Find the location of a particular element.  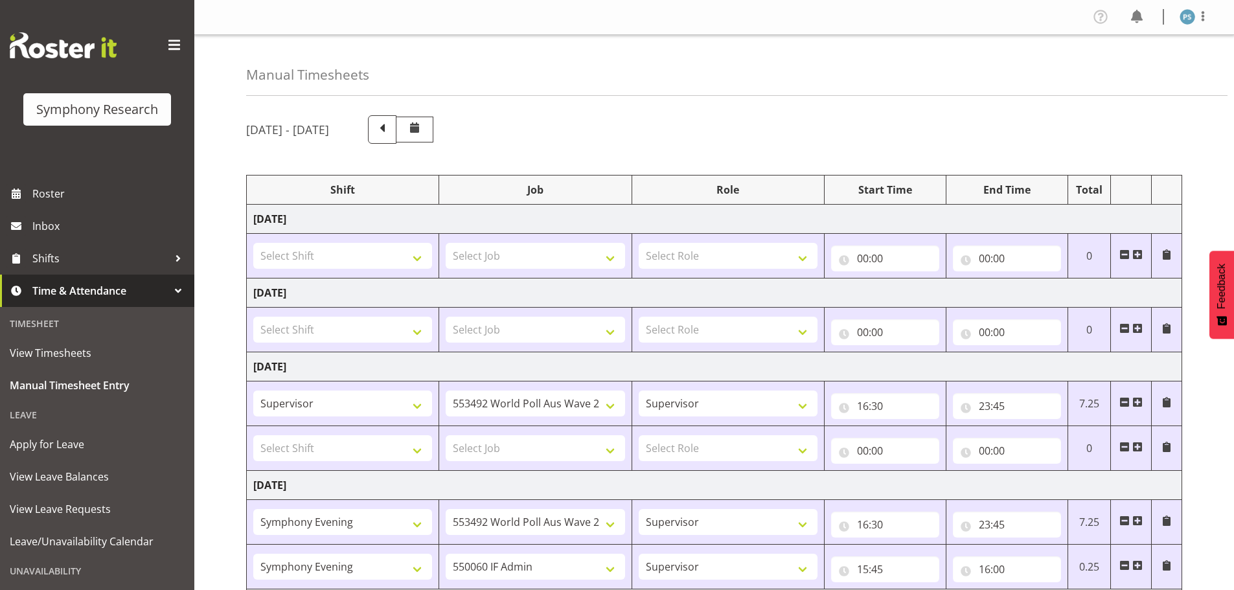

span: View Timesheets is located at coordinates (97, 353).